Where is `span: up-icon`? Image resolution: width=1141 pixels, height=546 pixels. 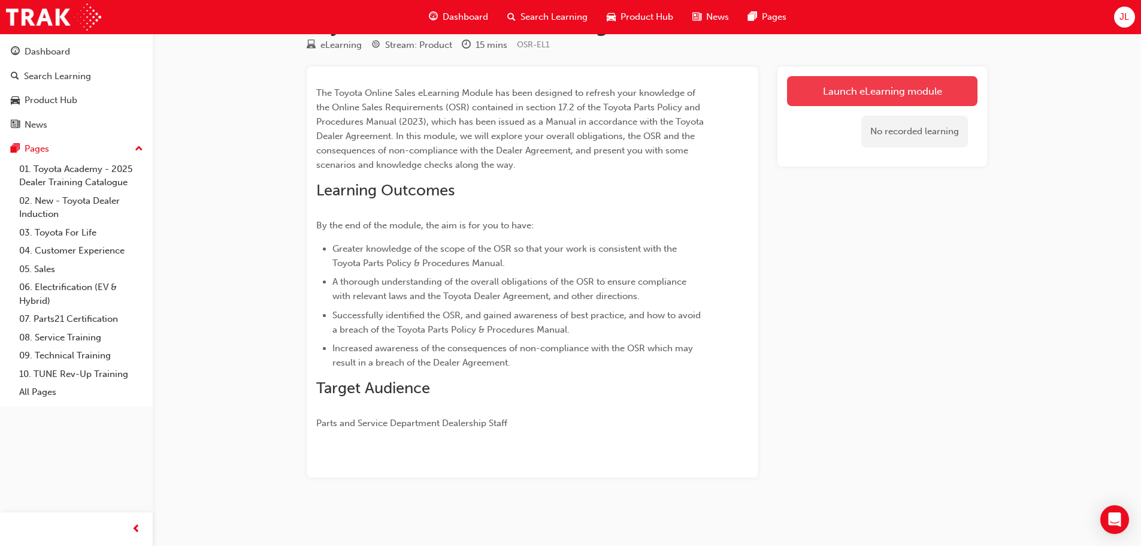 span: up-icon is located at coordinates (139, 149).